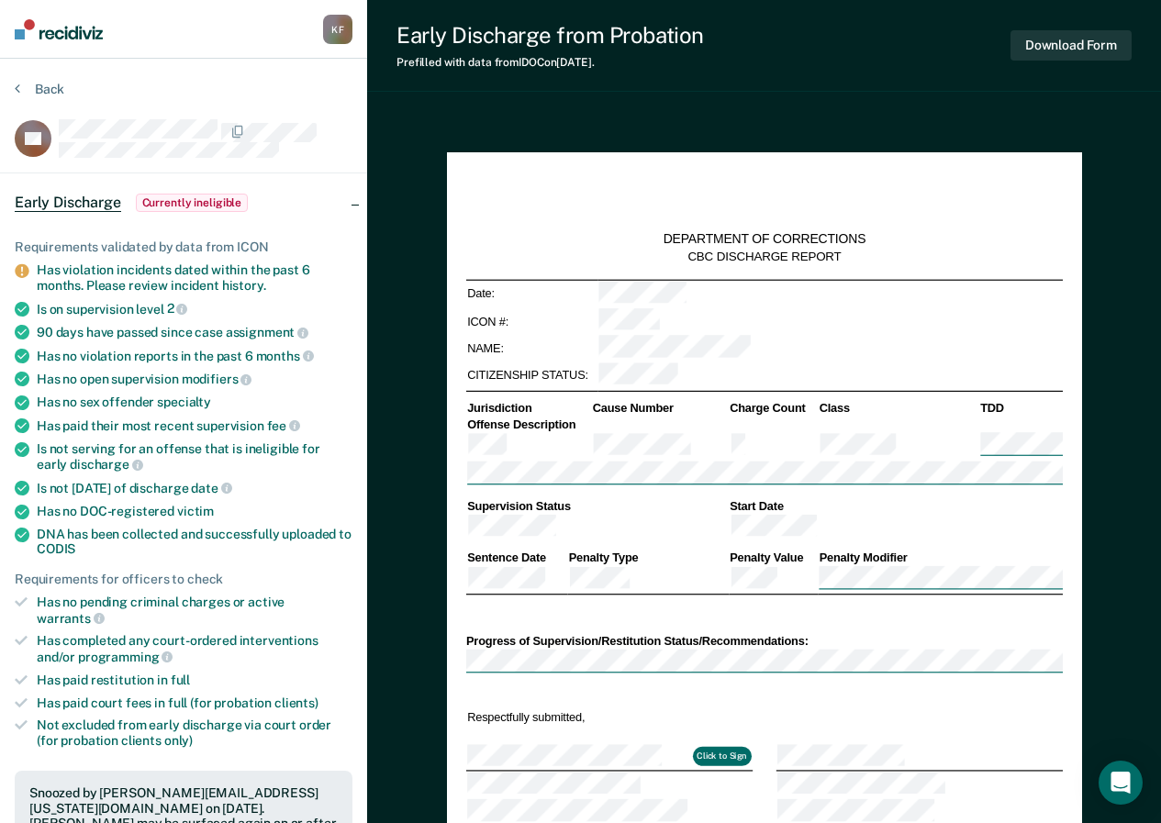 This screenshot has width=1161, height=823. I want to click on span: full, so click(180, 680).